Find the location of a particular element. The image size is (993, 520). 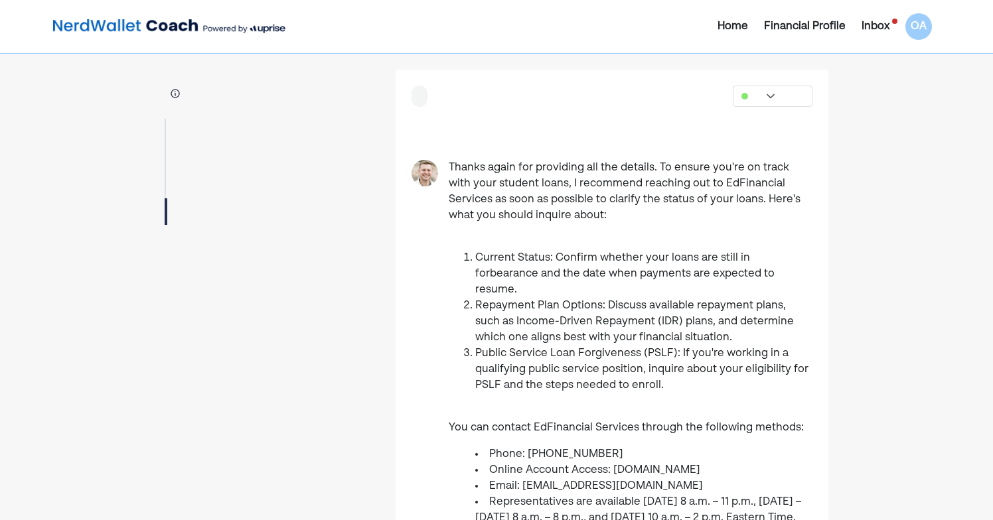

div: You can contact EdFinancial Services through the following methods: is located at coordinates (630, 428).